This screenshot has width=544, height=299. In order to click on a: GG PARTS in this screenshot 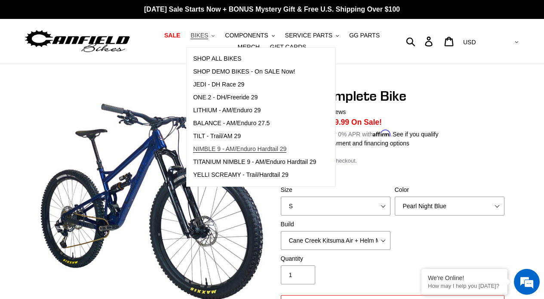, I will do `click(364, 35)`.